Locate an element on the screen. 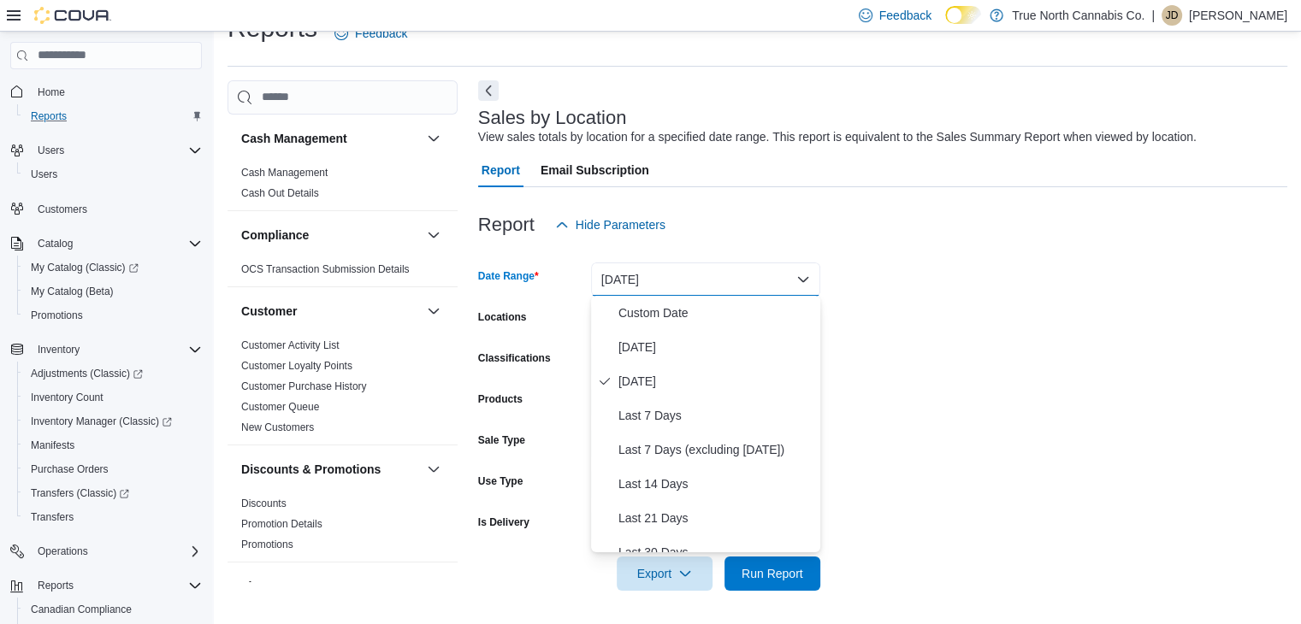  span: Promotion Details is located at coordinates (281, 524).